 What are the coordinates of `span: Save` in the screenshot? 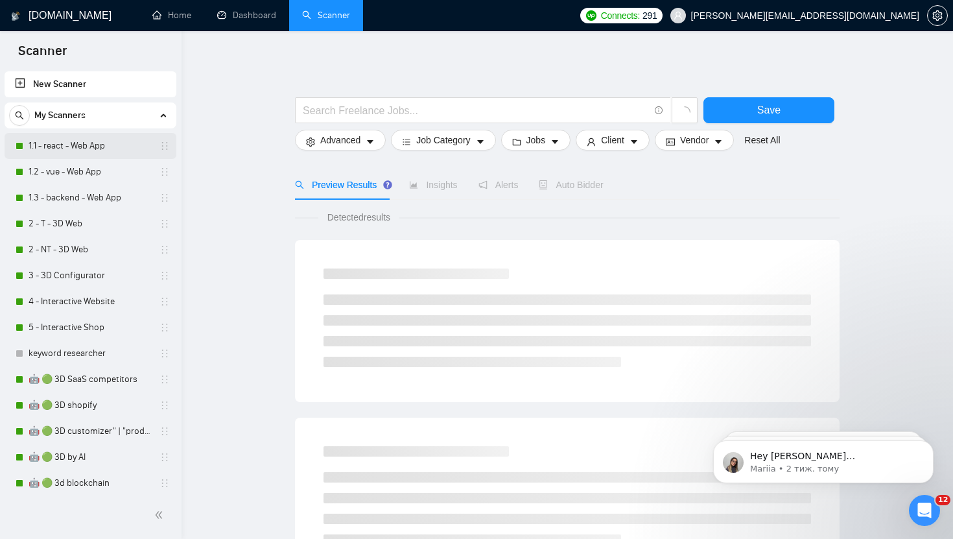 It's located at (769, 110).